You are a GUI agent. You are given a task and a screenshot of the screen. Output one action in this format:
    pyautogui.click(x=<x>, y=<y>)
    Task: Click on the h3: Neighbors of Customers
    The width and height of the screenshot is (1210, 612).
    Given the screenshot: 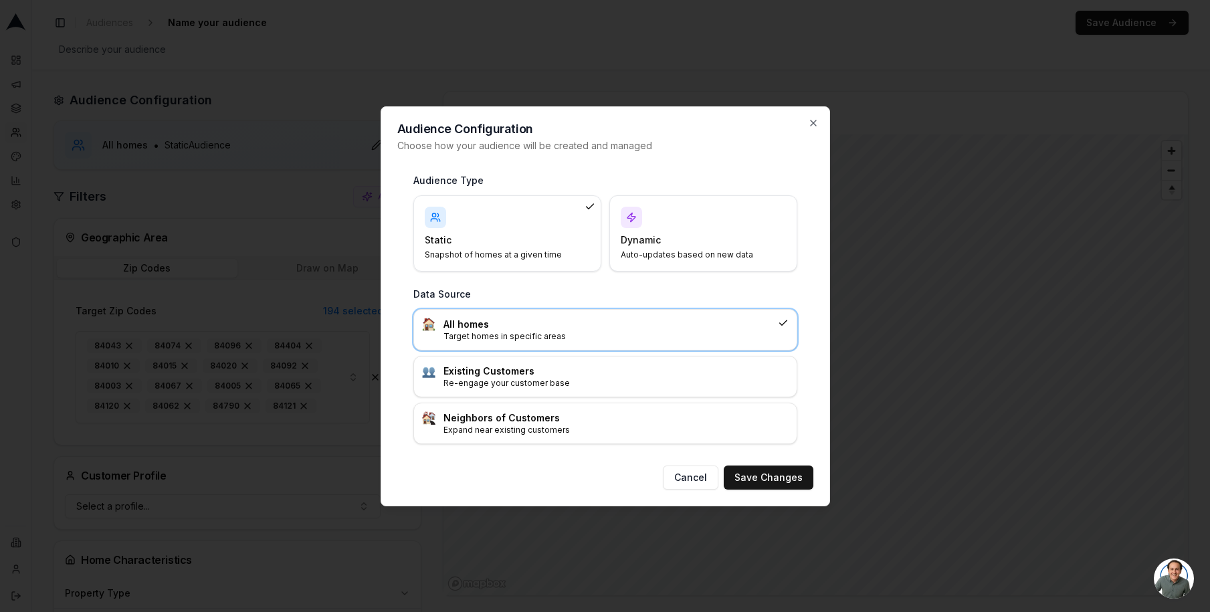 What is the action you would take?
    pyautogui.click(x=616, y=418)
    